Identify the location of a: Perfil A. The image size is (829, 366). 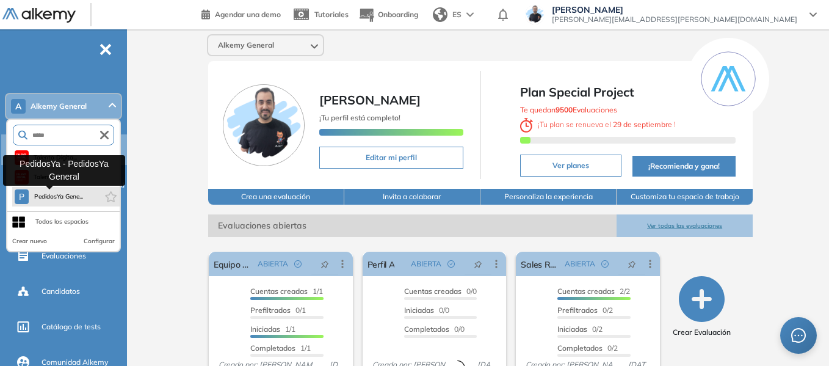
(381, 264).